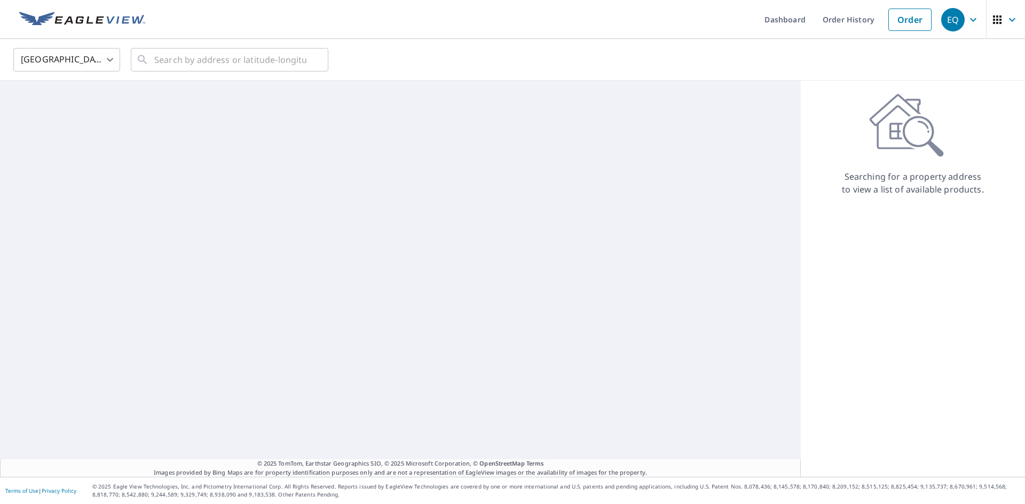 Image resolution: width=1025 pixels, height=504 pixels. Describe the element at coordinates (230, 60) in the screenshot. I see `input: Search by address or latitude-longitude` at that location.